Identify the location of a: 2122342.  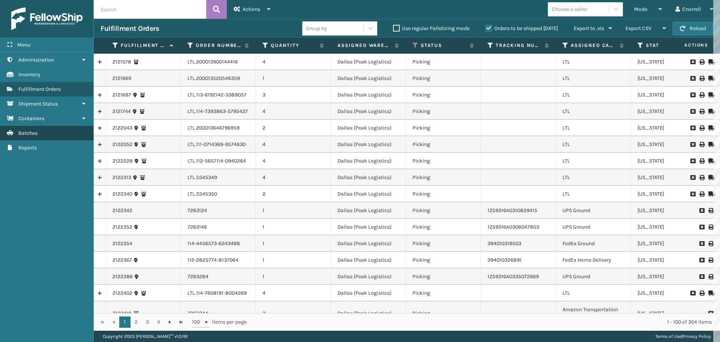
(122, 210).